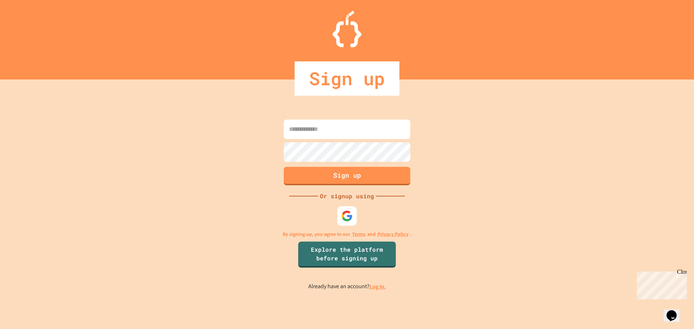 The width and height of the screenshot is (694, 329). Describe the element at coordinates (26, 24) in the screenshot. I see `div: Chat with us now!Close` at that location.